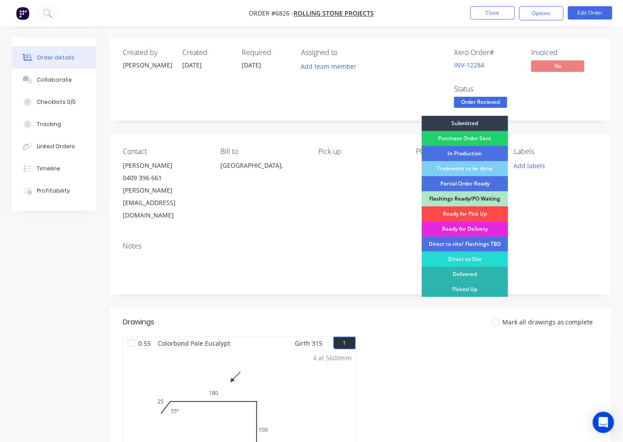  I want to click on div: Direct to Site, so click(465, 259).